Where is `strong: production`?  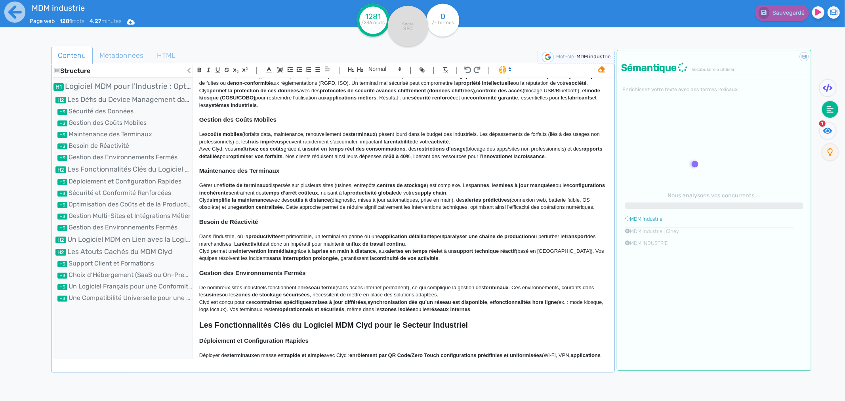 strong: production is located at coordinates (341, 76).